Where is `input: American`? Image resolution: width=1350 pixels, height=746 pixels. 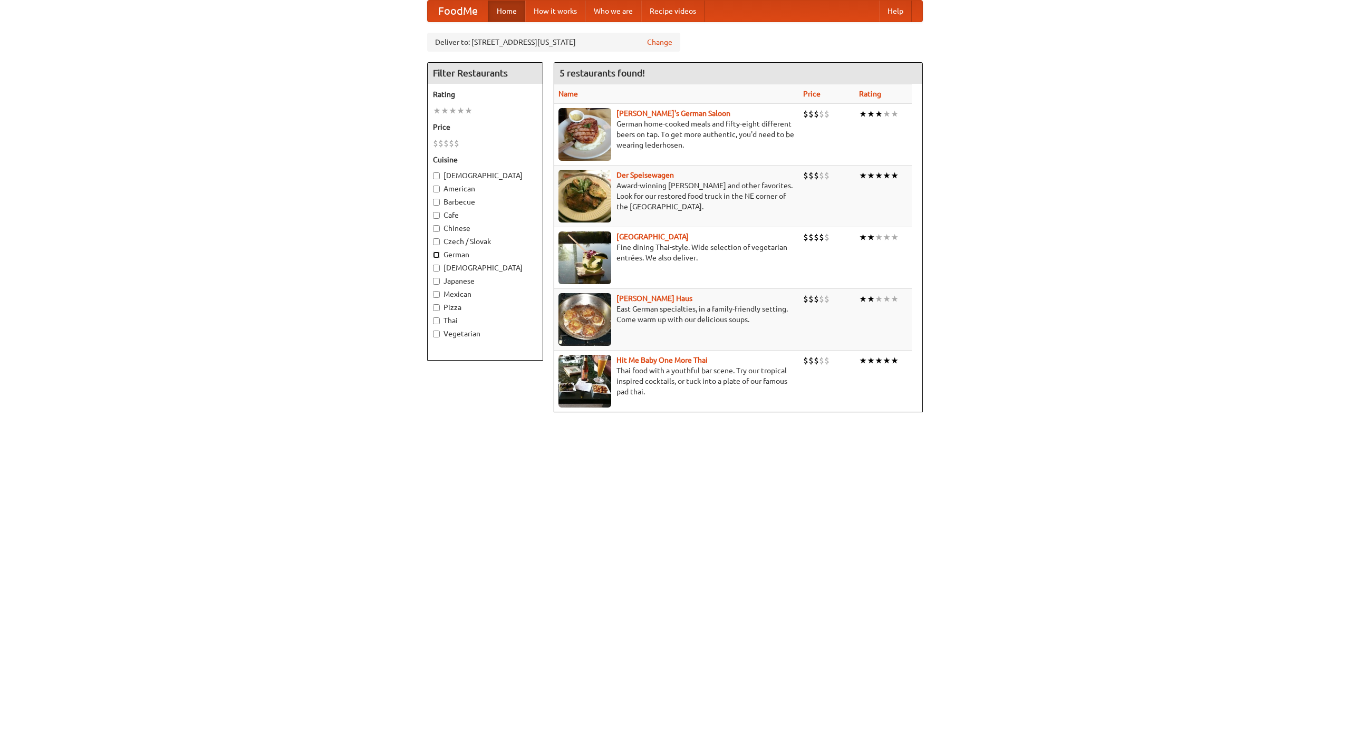
input: American is located at coordinates (436, 189).